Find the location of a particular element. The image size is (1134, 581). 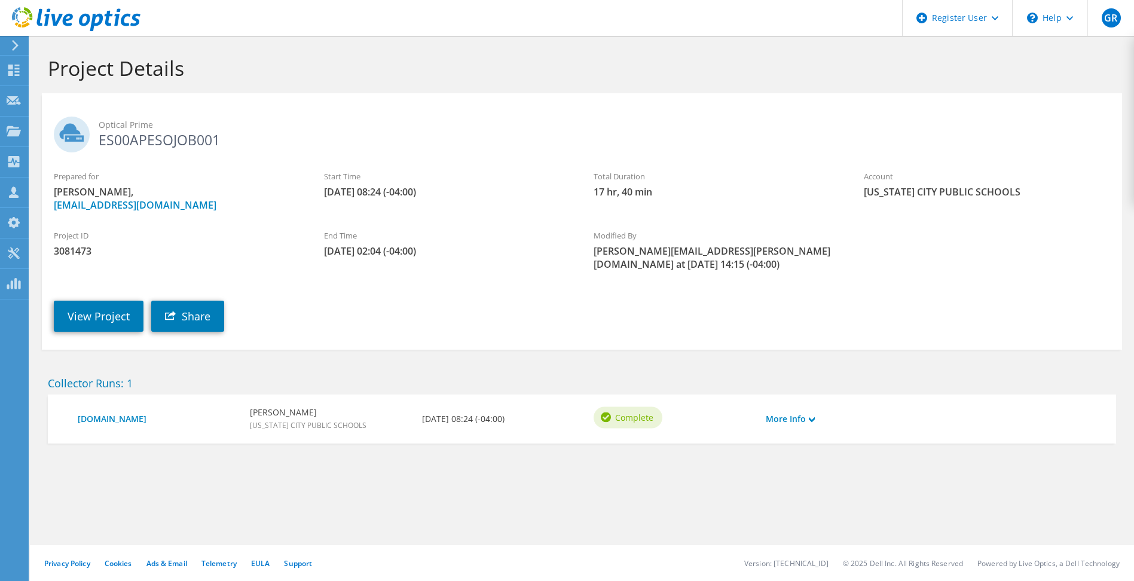

span: GR is located at coordinates (1112, 18).